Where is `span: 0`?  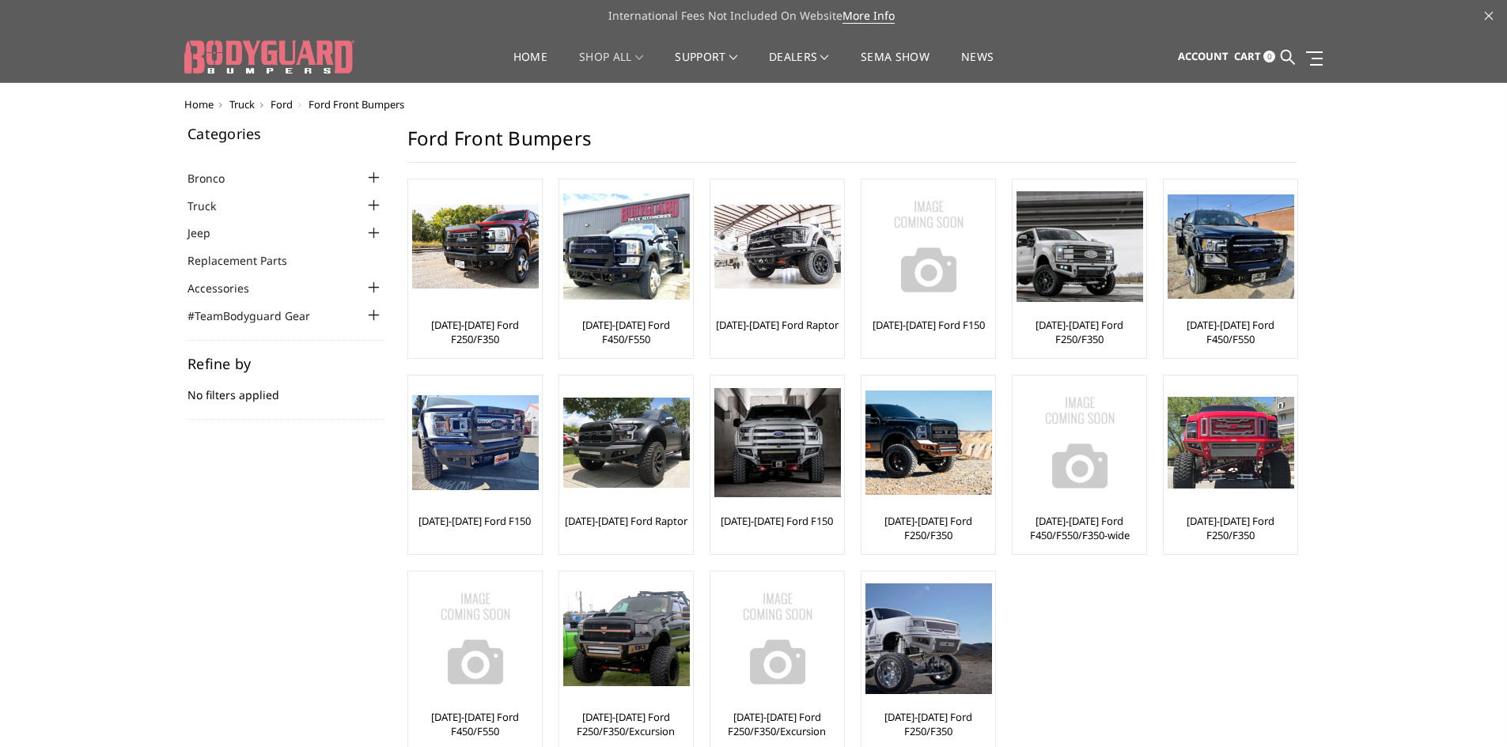
span: 0 is located at coordinates (1269, 56).